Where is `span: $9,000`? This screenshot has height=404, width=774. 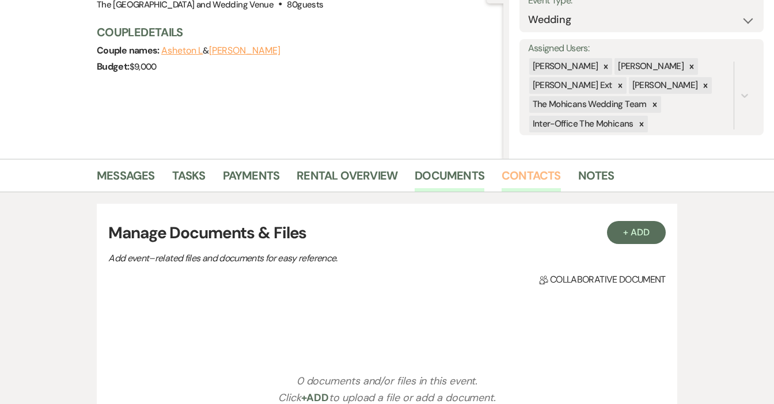 span: $9,000 is located at coordinates (143, 67).